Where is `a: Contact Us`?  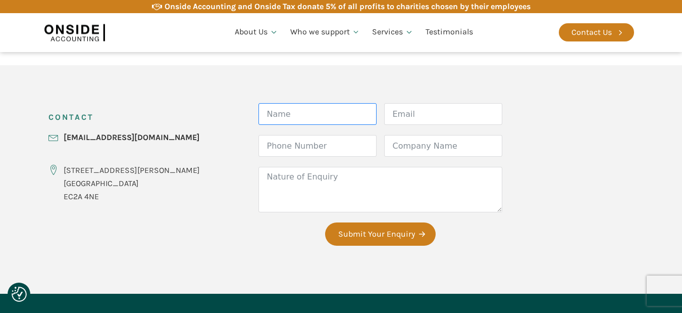 a: Contact Us is located at coordinates (596, 32).